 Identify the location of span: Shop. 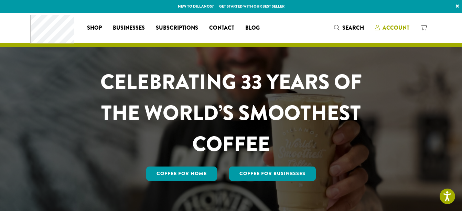
(94, 28).